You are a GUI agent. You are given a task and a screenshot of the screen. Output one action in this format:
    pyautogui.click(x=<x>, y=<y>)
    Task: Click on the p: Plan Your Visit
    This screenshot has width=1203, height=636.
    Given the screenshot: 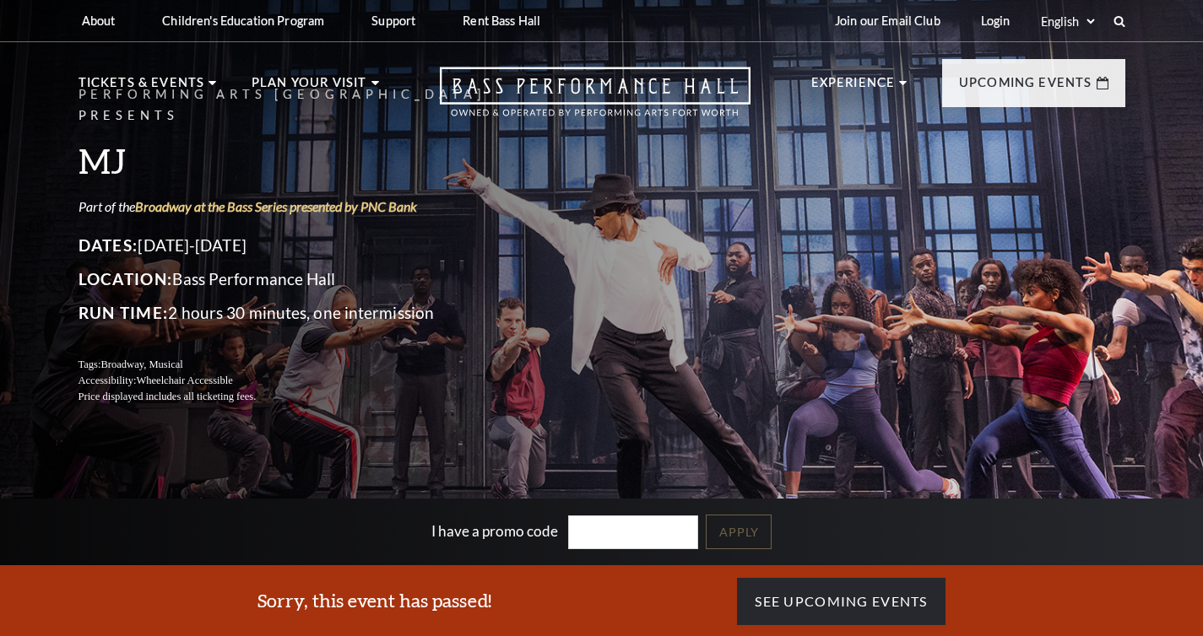 What is the action you would take?
    pyautogui.click(x=309, y=88)
    